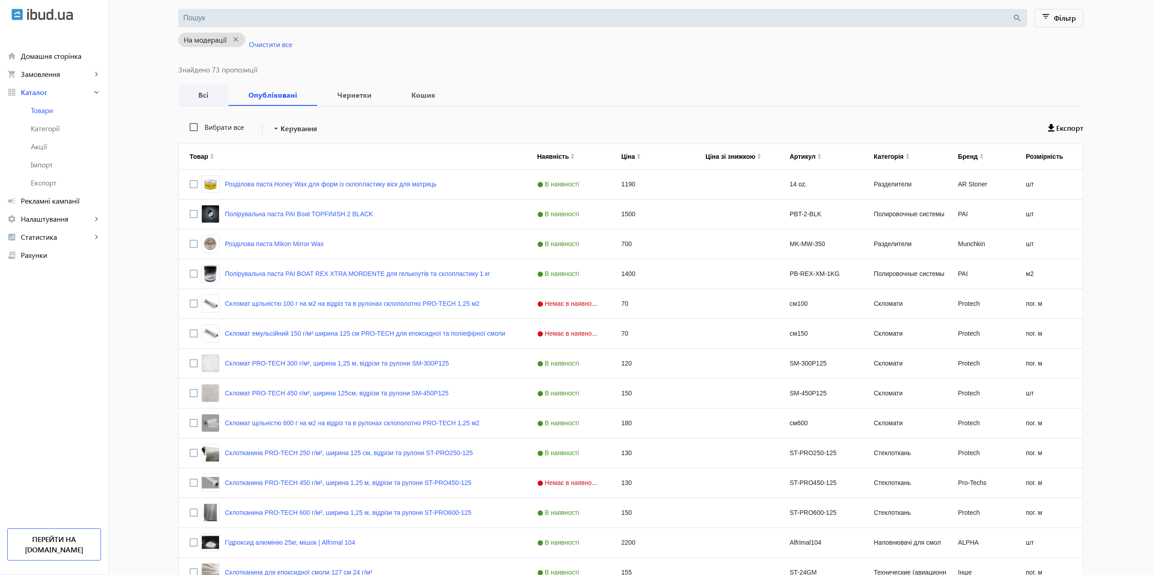 This screenshot has width=1153, height=575. I want to click on b: Чернетки, so click(354, 95).